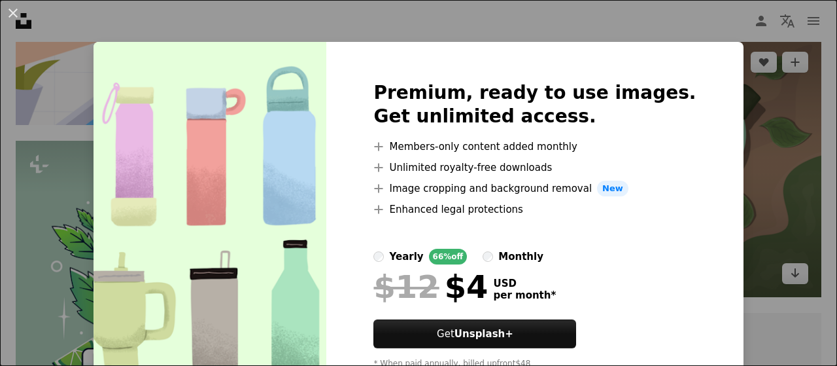 The image size is (837, 366). I want to click on input: monthly, so click(488, 256).